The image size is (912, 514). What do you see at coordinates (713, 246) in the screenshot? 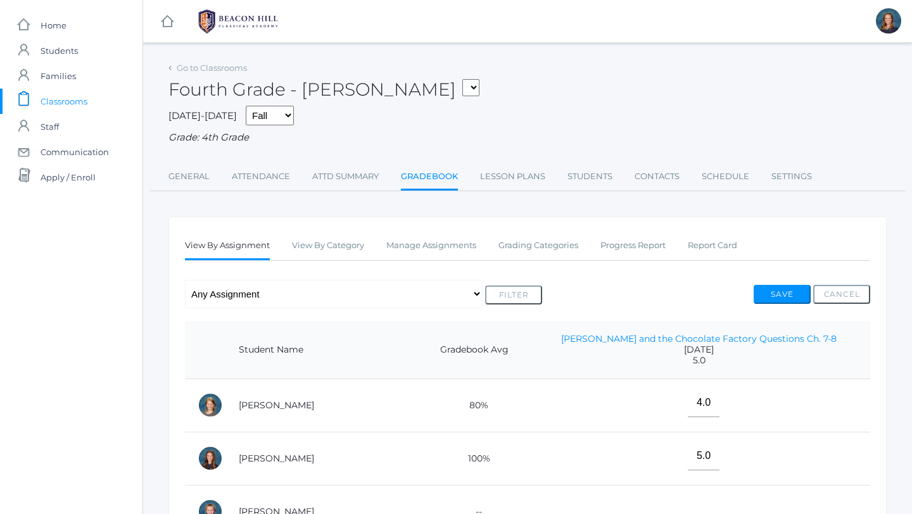
I see `a: Report Card` at bounding box center [713, 246].